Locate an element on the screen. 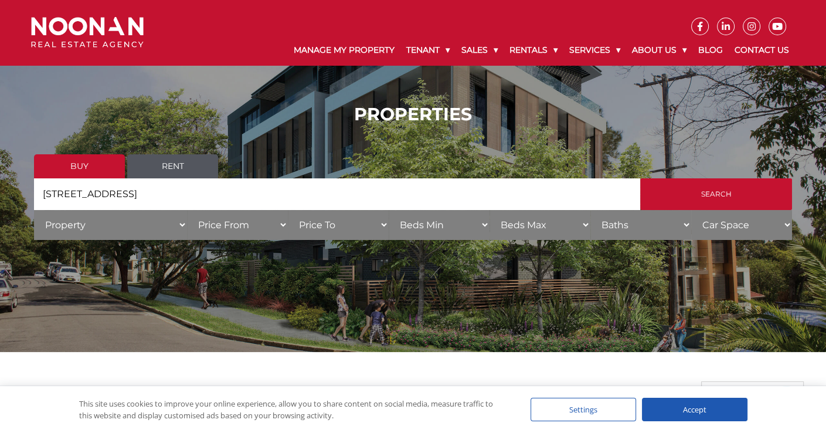  a: Tenant is located at coordinates (428, 50).